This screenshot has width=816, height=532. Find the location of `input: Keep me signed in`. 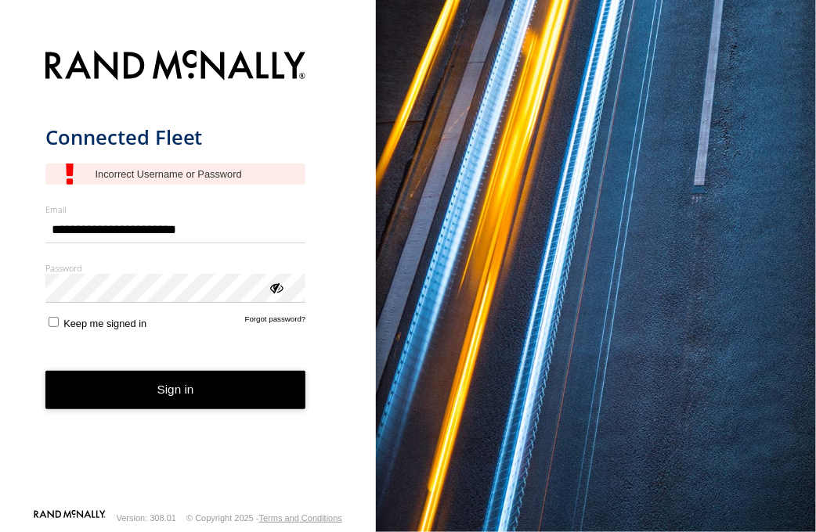

input: Keep me signed in is located at coordinates (53, 322).